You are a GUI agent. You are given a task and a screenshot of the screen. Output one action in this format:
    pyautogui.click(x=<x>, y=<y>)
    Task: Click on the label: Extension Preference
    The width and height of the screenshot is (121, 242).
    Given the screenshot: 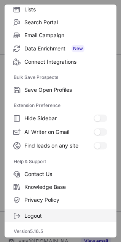 What is the action you would take?
    pyautogui.click(x=60, y=105)
    